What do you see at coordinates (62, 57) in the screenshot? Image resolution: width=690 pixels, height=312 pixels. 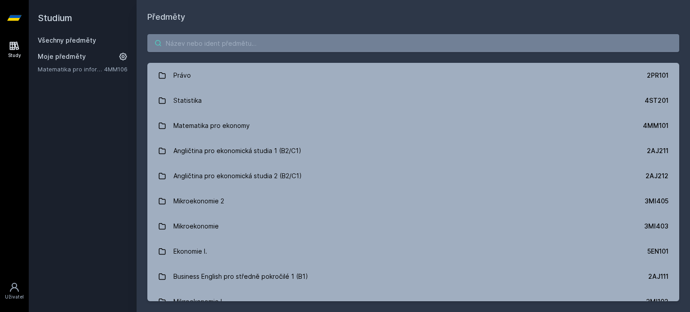 I see `span: Moje předměty` at bounding box center [62, 57].